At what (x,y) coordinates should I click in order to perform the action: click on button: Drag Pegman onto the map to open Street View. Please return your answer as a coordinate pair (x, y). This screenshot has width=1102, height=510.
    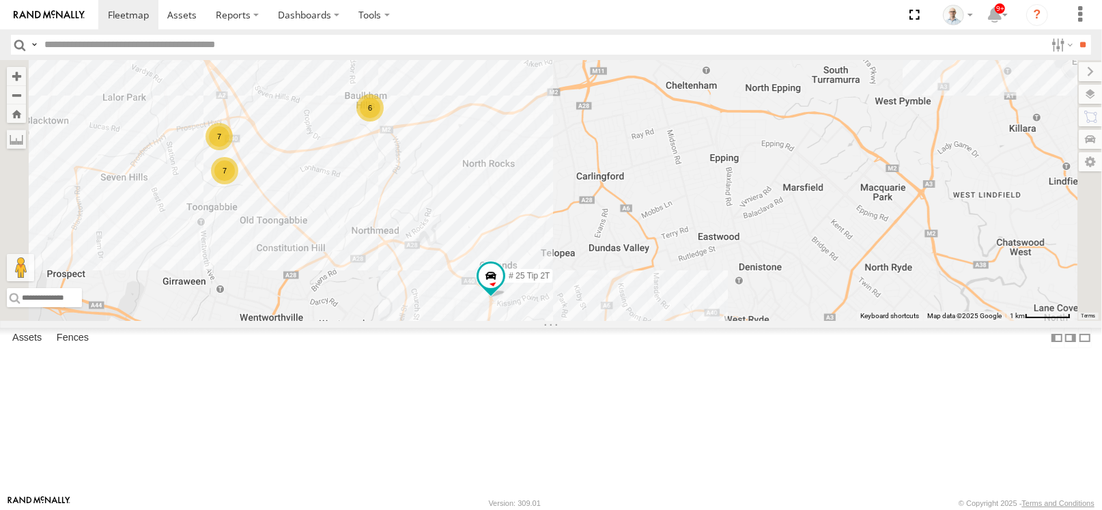
    Looking at the image, I should click on (20, 268).